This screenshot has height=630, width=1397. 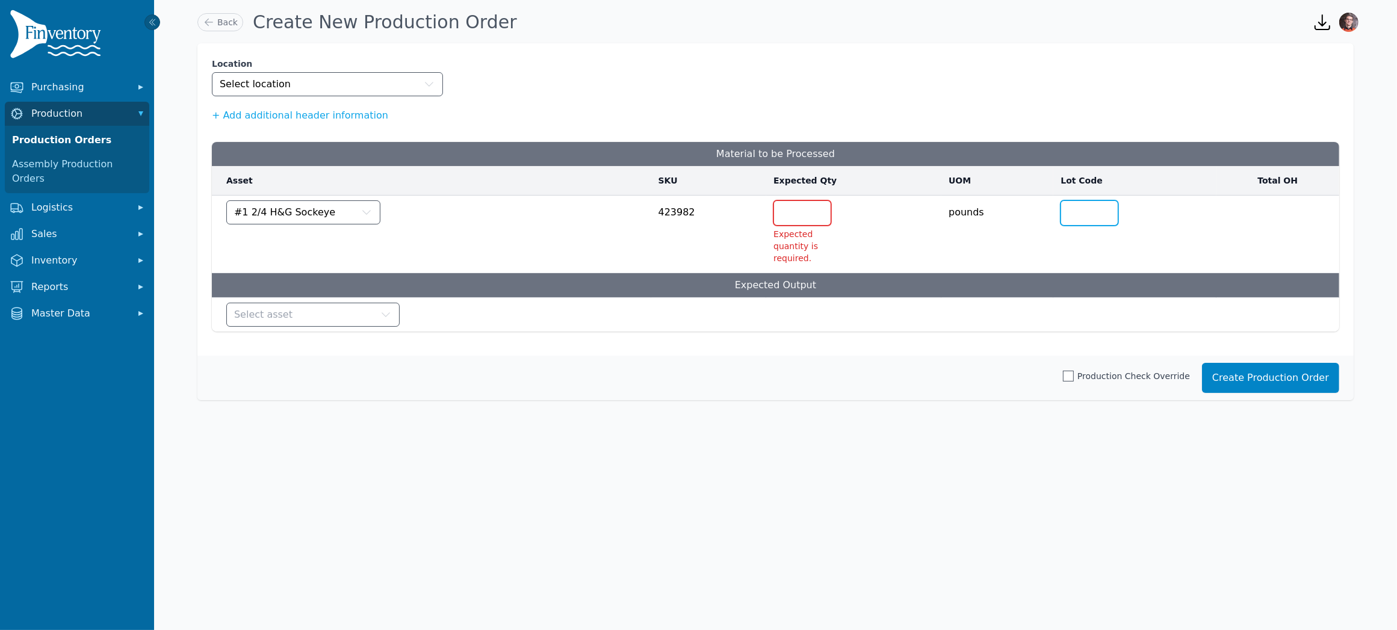 What do you see at coordinates (263, 315) in the screenshot?
I see `span: Select asset` at bounding box center [263, 315].